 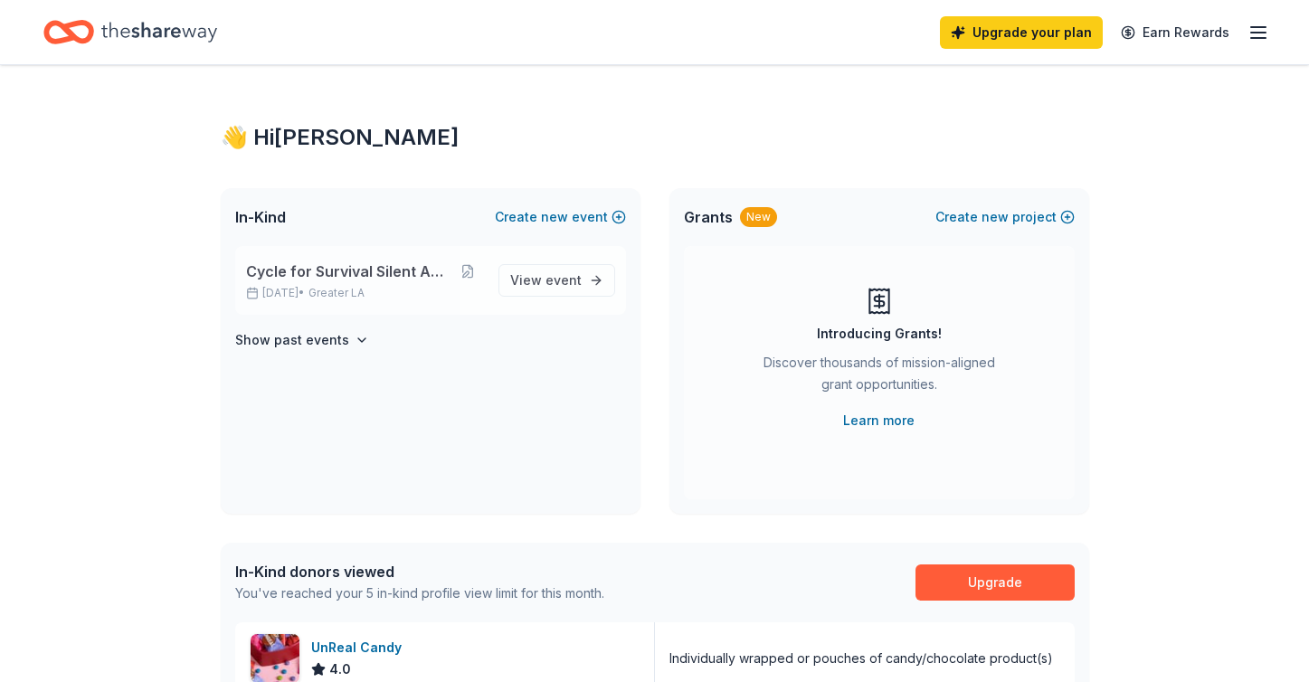 What do you see at coordinates (545, 280) in the screenshot?
I see `span: View` at bounding box center [545, 280].